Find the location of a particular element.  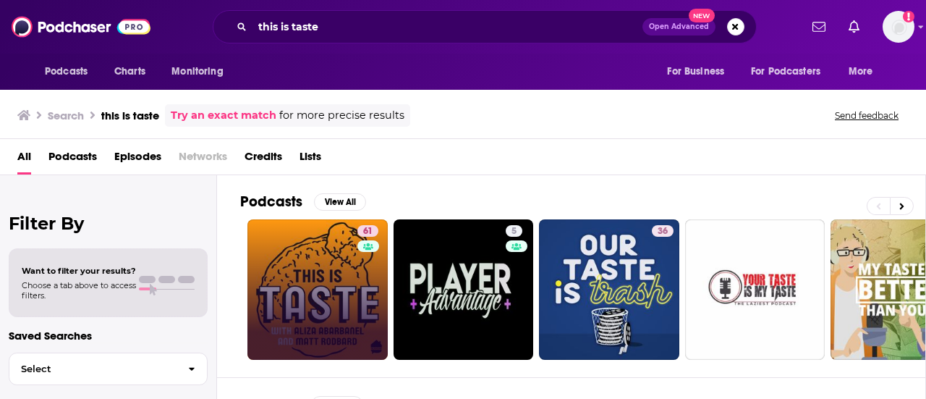

span: 36 is located at coordinates (663, 232).